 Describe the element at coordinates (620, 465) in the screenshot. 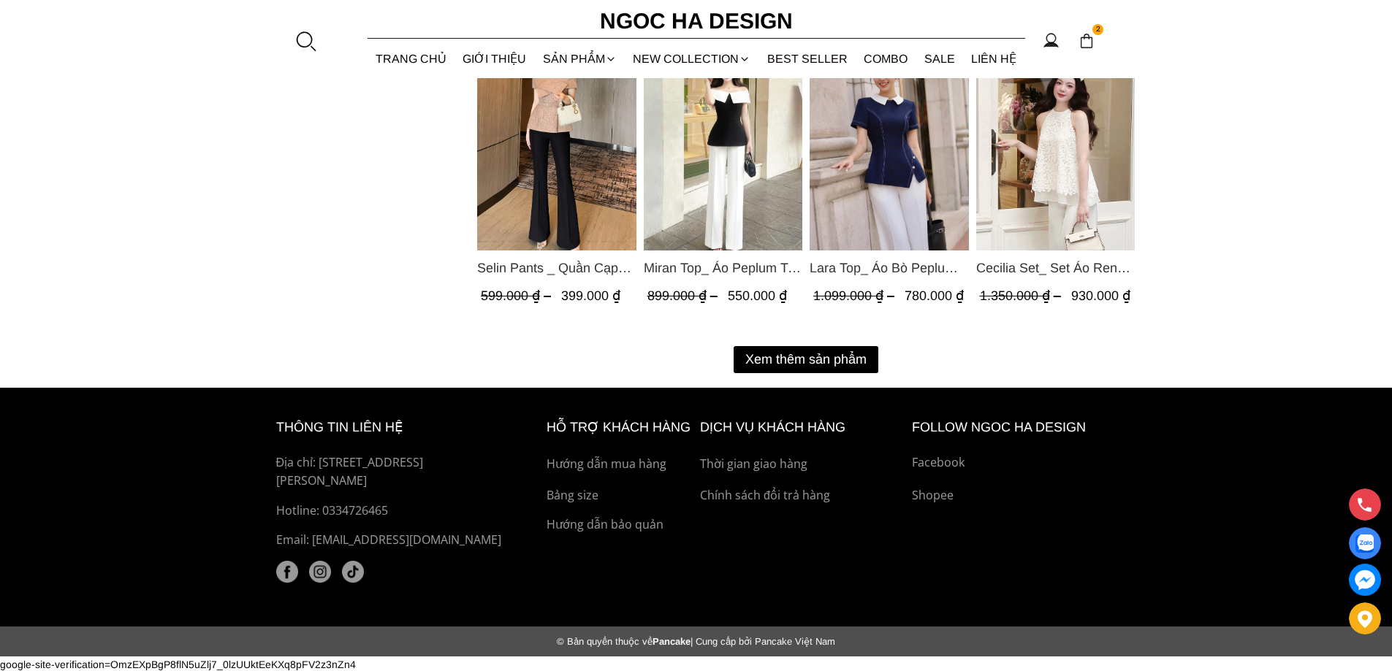

I see `p: Hướng dẫn mua hàng` at that location.